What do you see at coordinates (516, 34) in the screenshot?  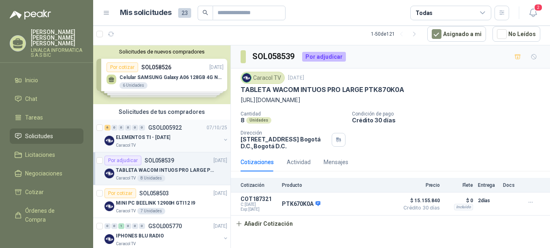 I see `button: No Leídos` at bounding box center [516, 34].